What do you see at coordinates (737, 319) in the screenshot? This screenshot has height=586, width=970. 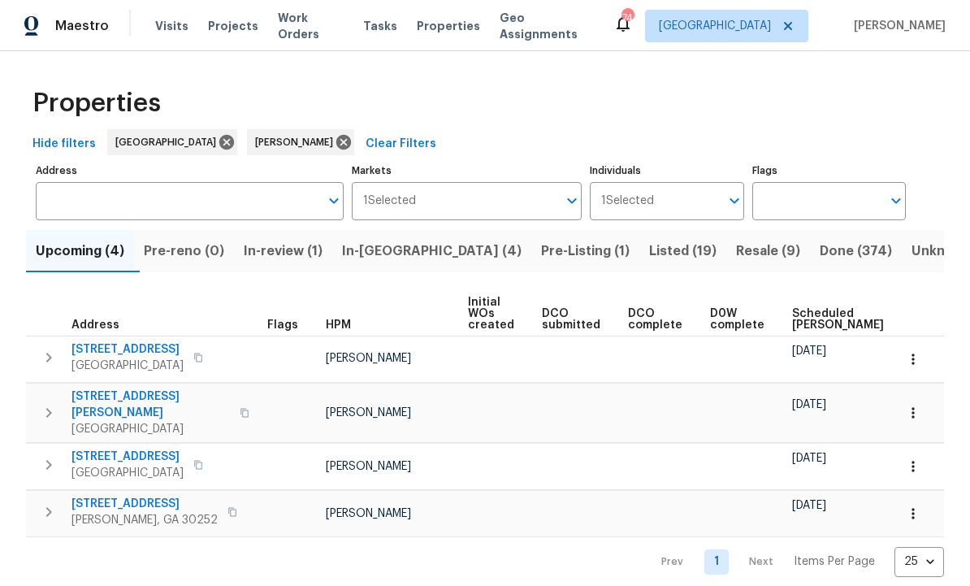 I see `span: D0W complete` at bounding box center [737, 319].